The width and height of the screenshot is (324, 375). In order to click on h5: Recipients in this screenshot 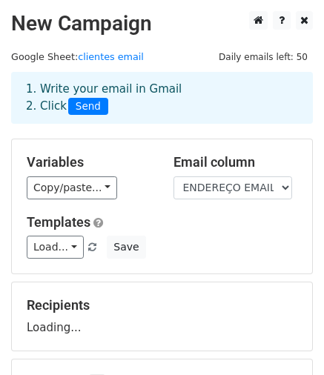, I will do `click(161, 305)`.